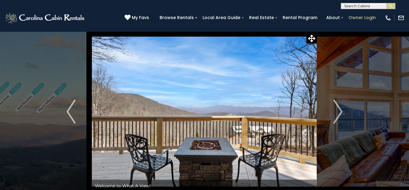  Describe the element at coordinates (388, 18) in the screenshot. I see `img: phone-regular-white.png` at that location.